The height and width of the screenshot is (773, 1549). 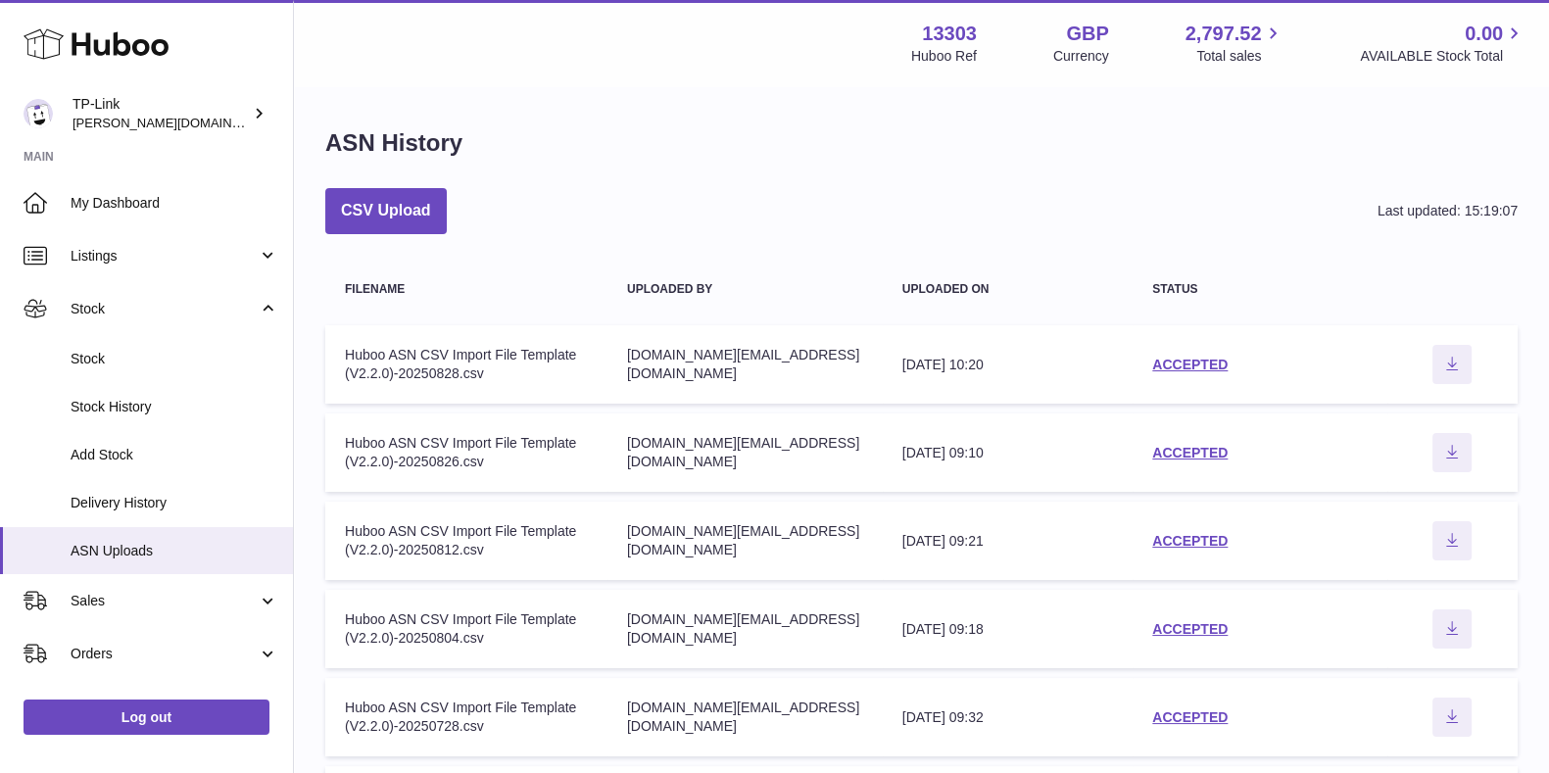 What do you see at coordinates (1442, 43) in the screenshot?
I see `a: 0.00 AVAILABLE Stock Total` at bounding box center [1442, 43].